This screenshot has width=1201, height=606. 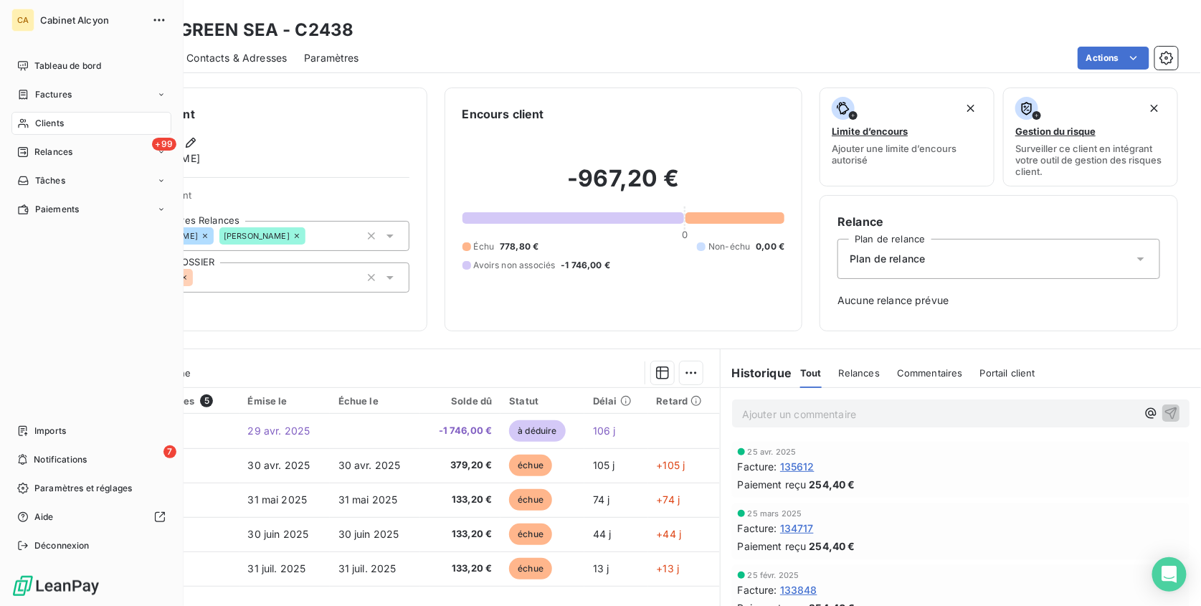 What do you see at coordinates (773, 575) in the screenshot?
I see `span: 25 févr. 2025` at bounding box center [773, 575].